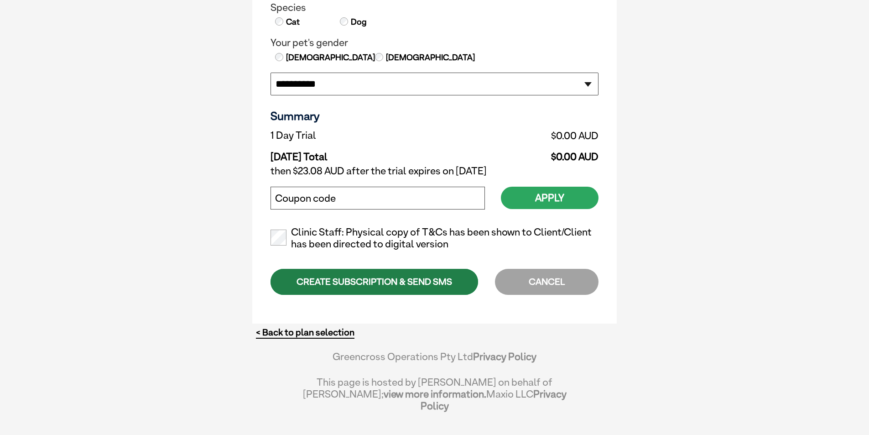 The height and width of the screenshot is (435, 869). Describe the element at coordinates (434, 8) in the screenshot. I see `legend: Species` at that location.